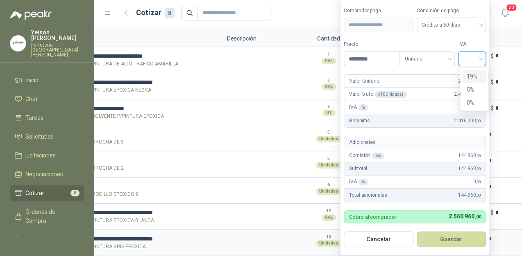 The image size is (522, 256). What do you see at coordinates (47, 193) in the screenshot?
I see `a: Cotizar8` at bounding box center [47, 193].